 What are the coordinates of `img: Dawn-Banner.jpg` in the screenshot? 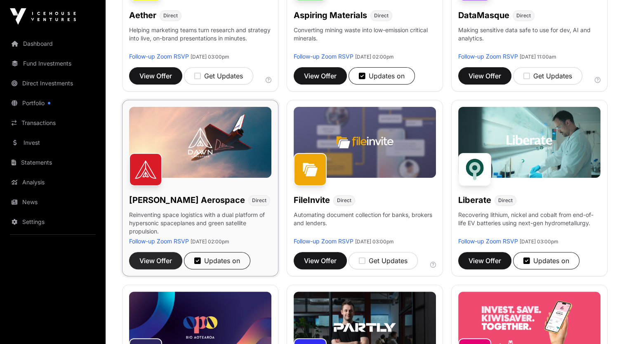 It's located at (200, 142).